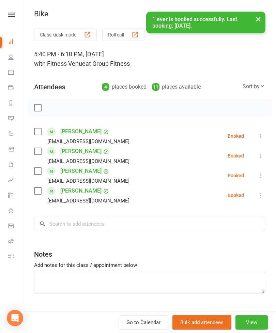 The height and width of the screenshot is (333, 276). What do you see at coordinates (16, 104) in the screenshot?
I see `a: Reports` at bounding box center [16, 104].